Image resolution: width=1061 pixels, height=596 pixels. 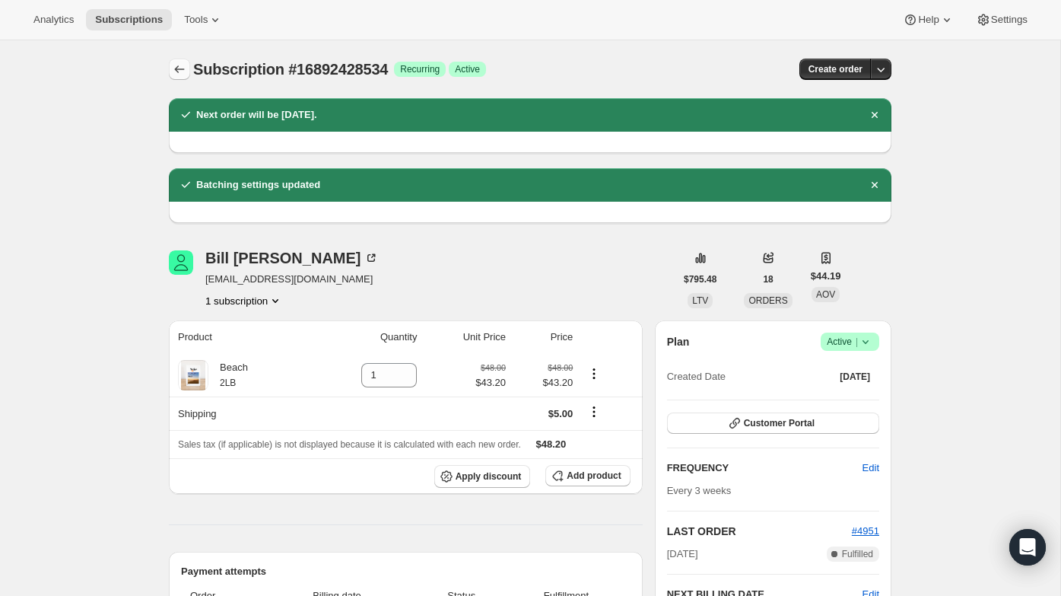 What do you see at coordinates (699, 490) in the screenshot?
I see `span: Every 3 weeks` at bounding box center [699, 490].